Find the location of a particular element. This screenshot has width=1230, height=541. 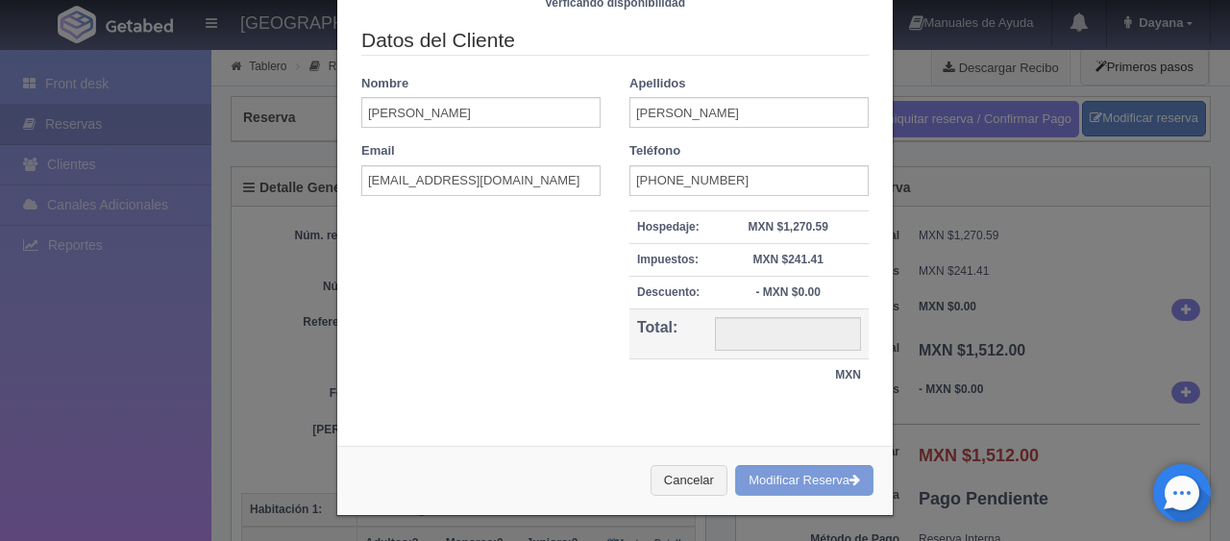

legend: Datos del Cliente is located at coordinates (615, 40).